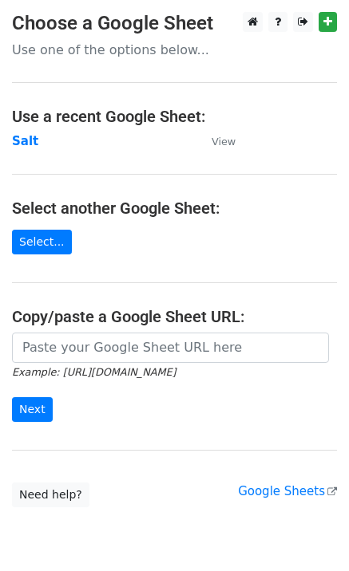 The width and height of the screenshot is (349, 571). Describe the element at coordinates (174, 317) in the screenshot. I see `h4: Copy/paste a Google Sheet URL:` at that location.